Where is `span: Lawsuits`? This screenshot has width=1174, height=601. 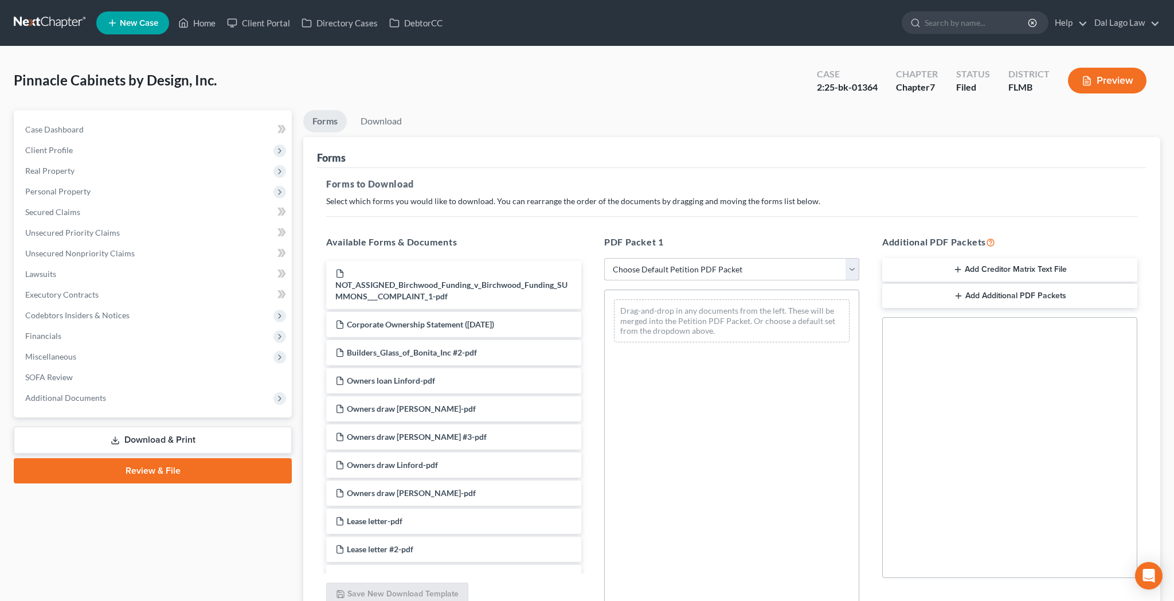
span: Lawsuits is located at coordinates (41, 273).